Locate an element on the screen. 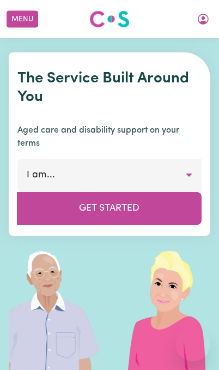 This screenshot has width=219, height=370. button: Get Started is located at coordinates (109, 209).